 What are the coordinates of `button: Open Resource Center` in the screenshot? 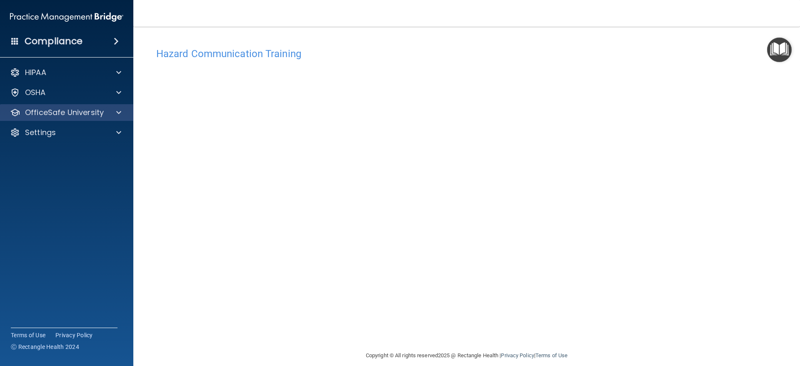 It's located at (780, 50).